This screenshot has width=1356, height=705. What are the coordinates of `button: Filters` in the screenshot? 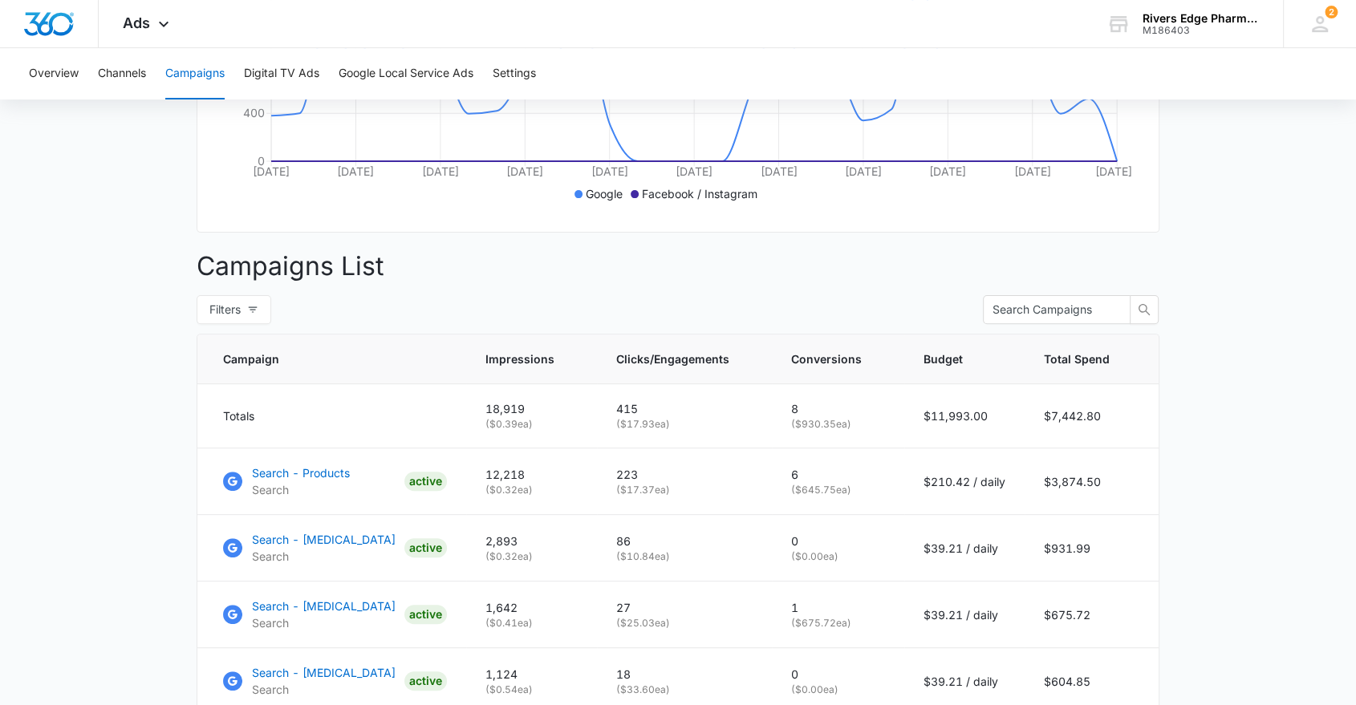 It's located at (233, 310).